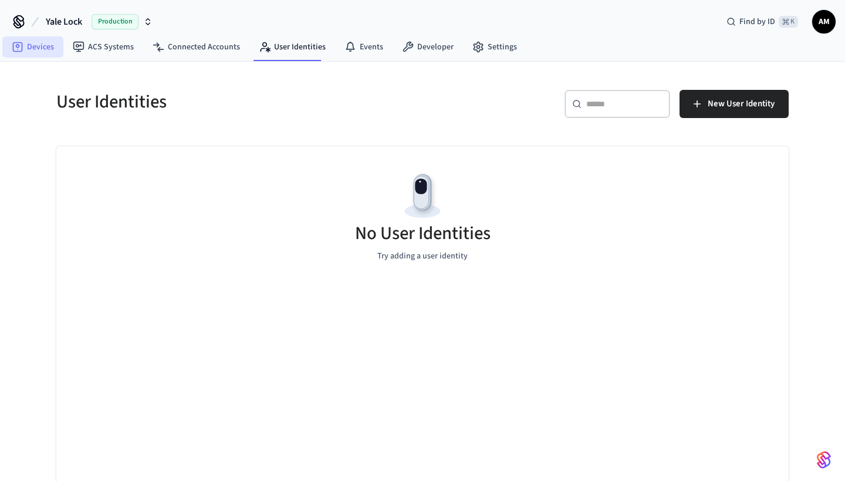  I want to click on img: SeamLogoGradient.69752ec5.svg, so click(824, 460).